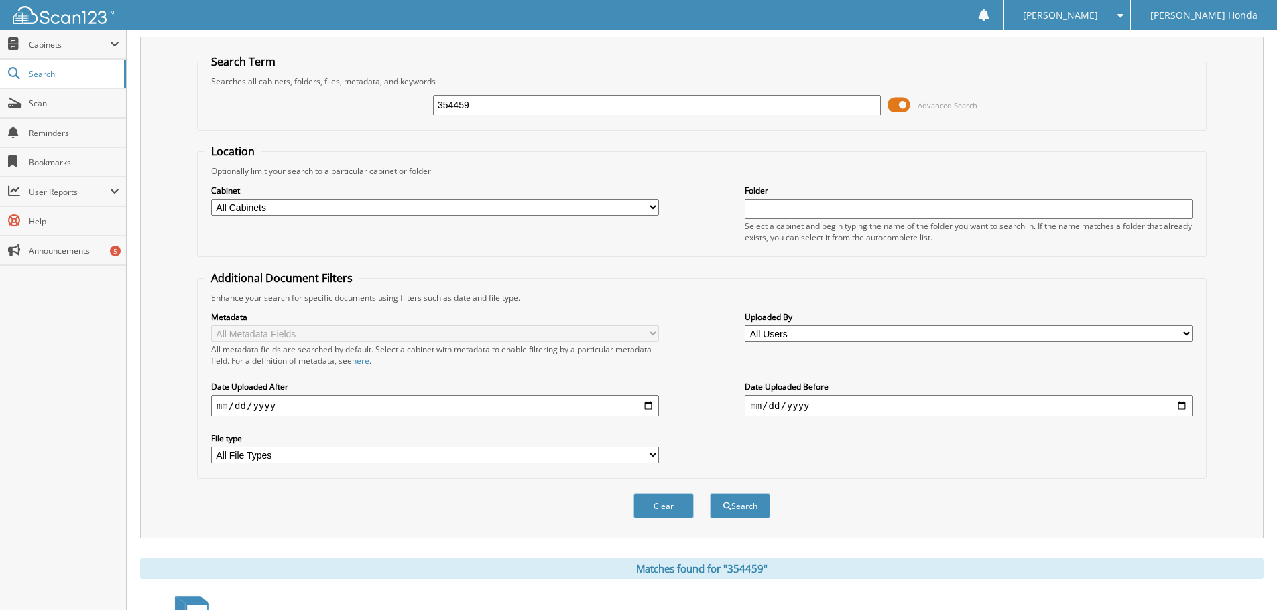  I want to click on input: start, so click(435, 406).